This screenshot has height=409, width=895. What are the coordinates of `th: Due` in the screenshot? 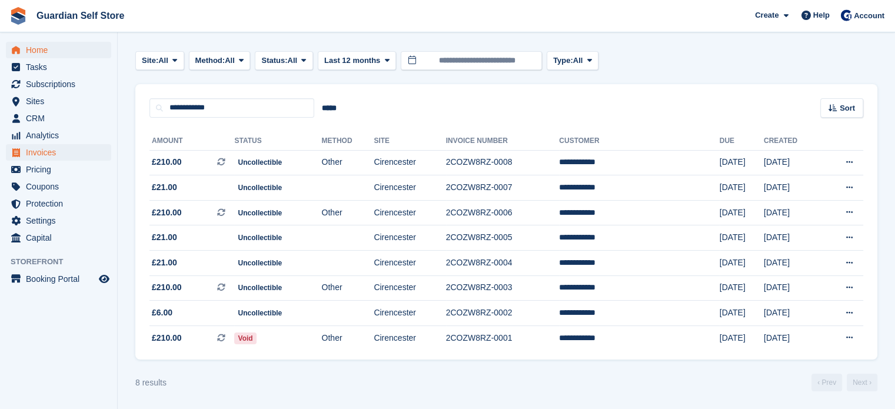 It's located at (741, 141).